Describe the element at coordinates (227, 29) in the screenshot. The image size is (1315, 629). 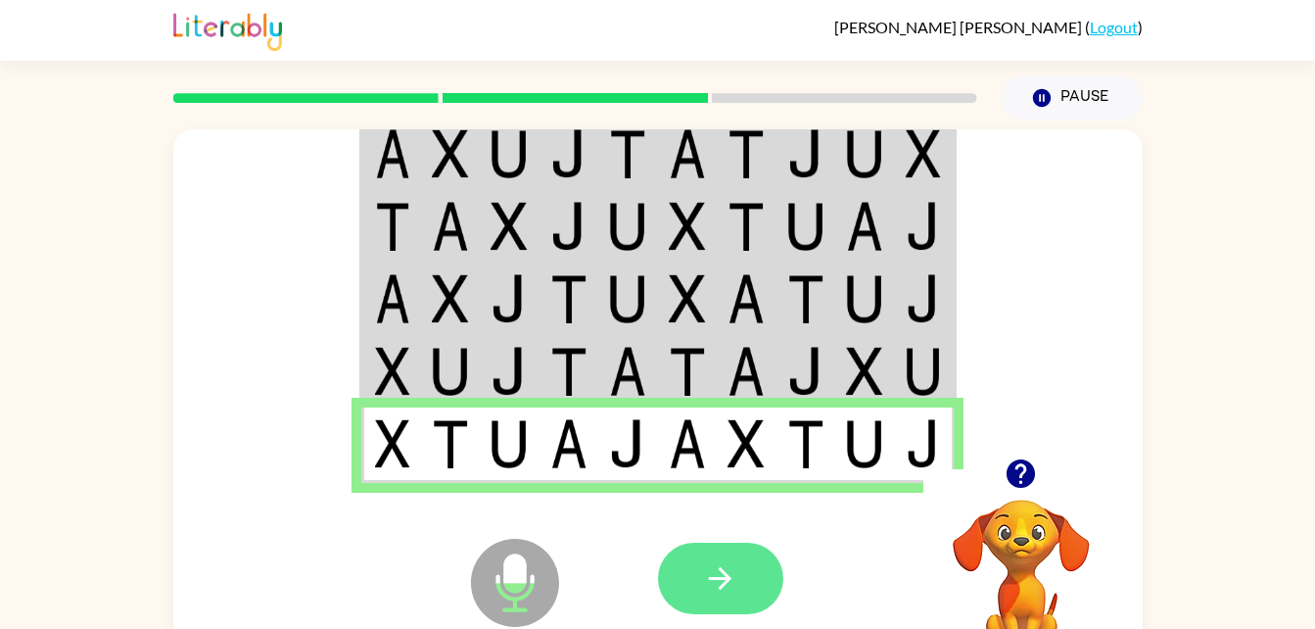
I see `img: Literably` at that location.